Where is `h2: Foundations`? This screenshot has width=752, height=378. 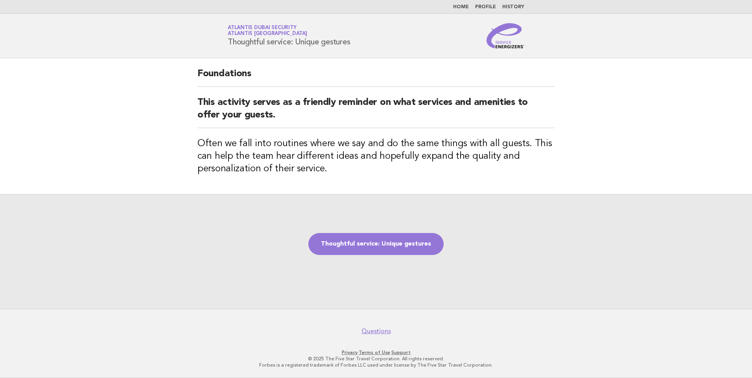
h2: Foundations is located at coordinates (376, 77).